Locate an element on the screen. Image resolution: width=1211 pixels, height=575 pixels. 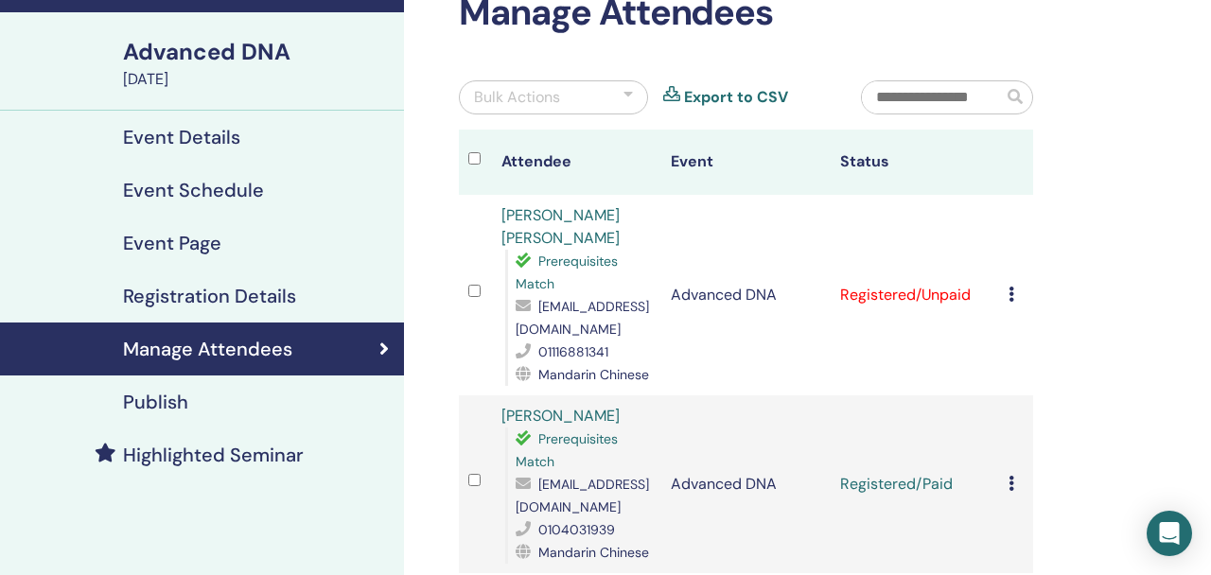
h4: Manage Attendees is located at coordinates (207, 349).